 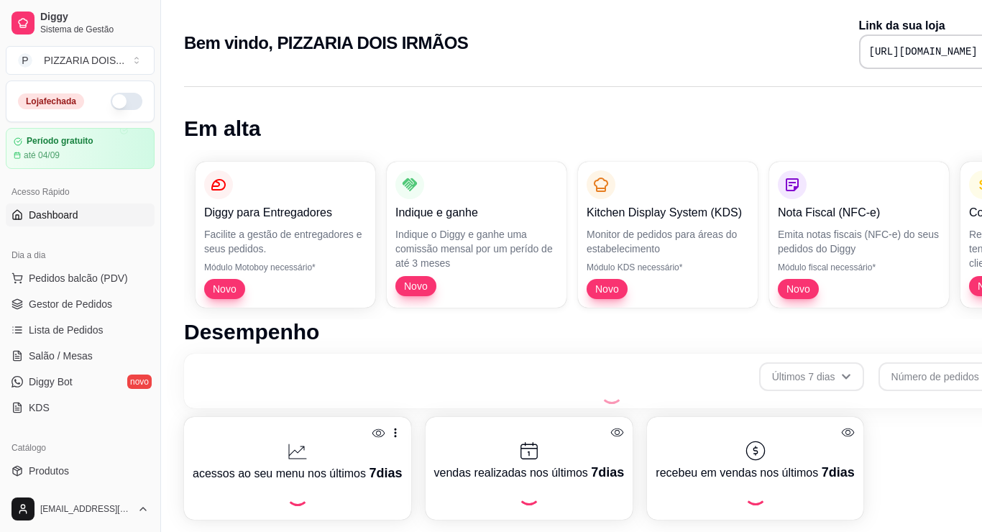 What do you see at coordinates (859, 242) in the screenshot?
I see `p: Emita notas fiscais (NFC-e) do seus pedidos do Diggy` at bounding box center [859, 242].